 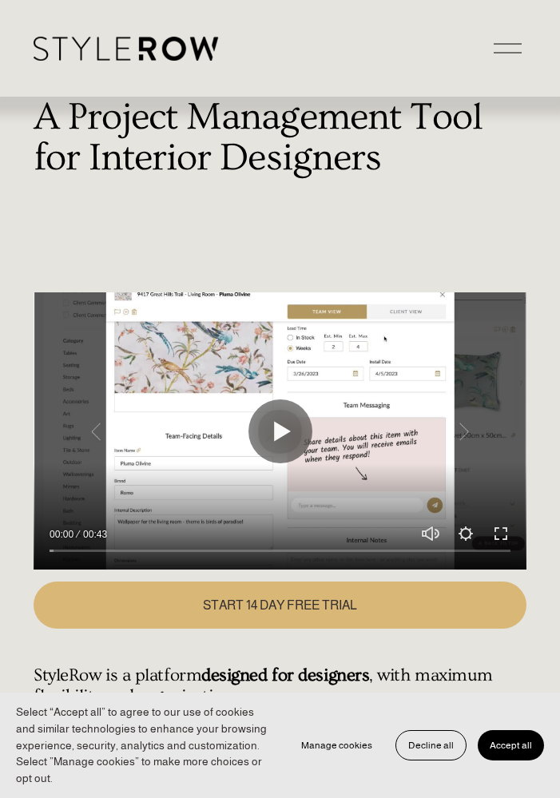 What do you see at coordinates (94, 535) in the screenshot?
I see `div: Duration` at bounding box center [94, 535].